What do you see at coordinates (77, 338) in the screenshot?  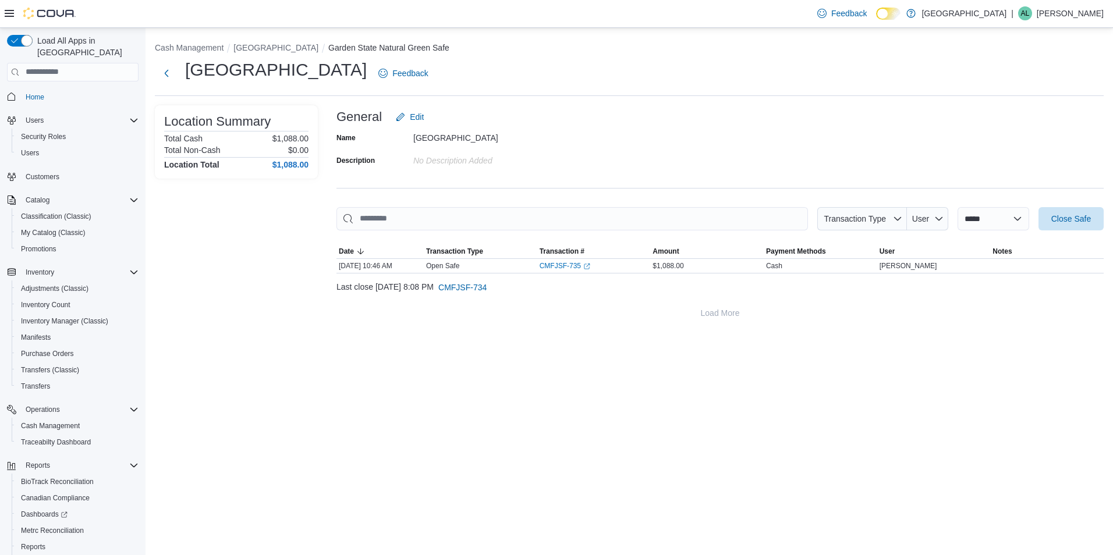 I see `span: Manifests` at bounding box center [77, 338].